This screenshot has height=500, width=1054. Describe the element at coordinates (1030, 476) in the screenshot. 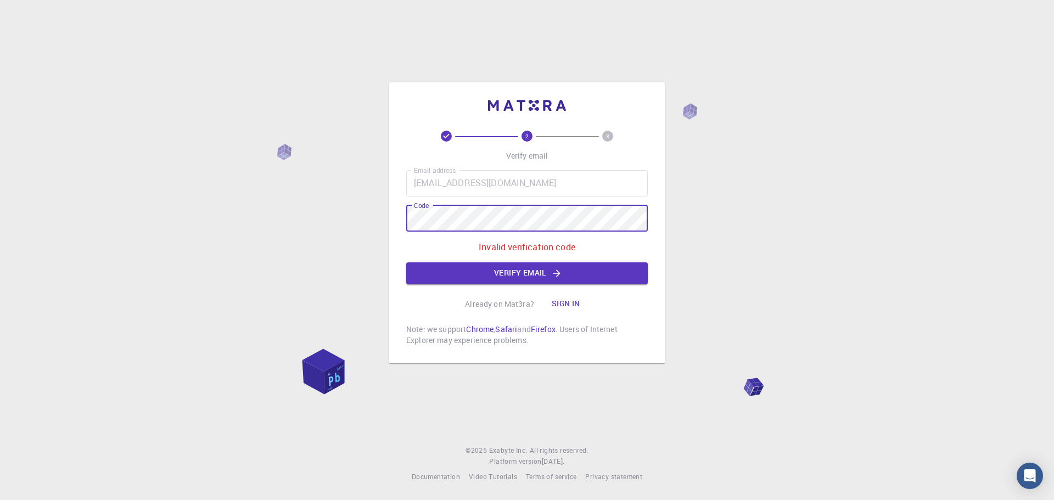

I see `div: Open Intercom Messenger` at that location.